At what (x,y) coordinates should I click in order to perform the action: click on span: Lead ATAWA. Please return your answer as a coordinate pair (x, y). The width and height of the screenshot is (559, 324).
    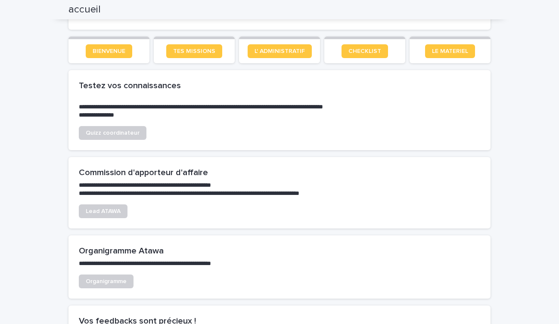
    Looking at the image, I should click on (103, 212).